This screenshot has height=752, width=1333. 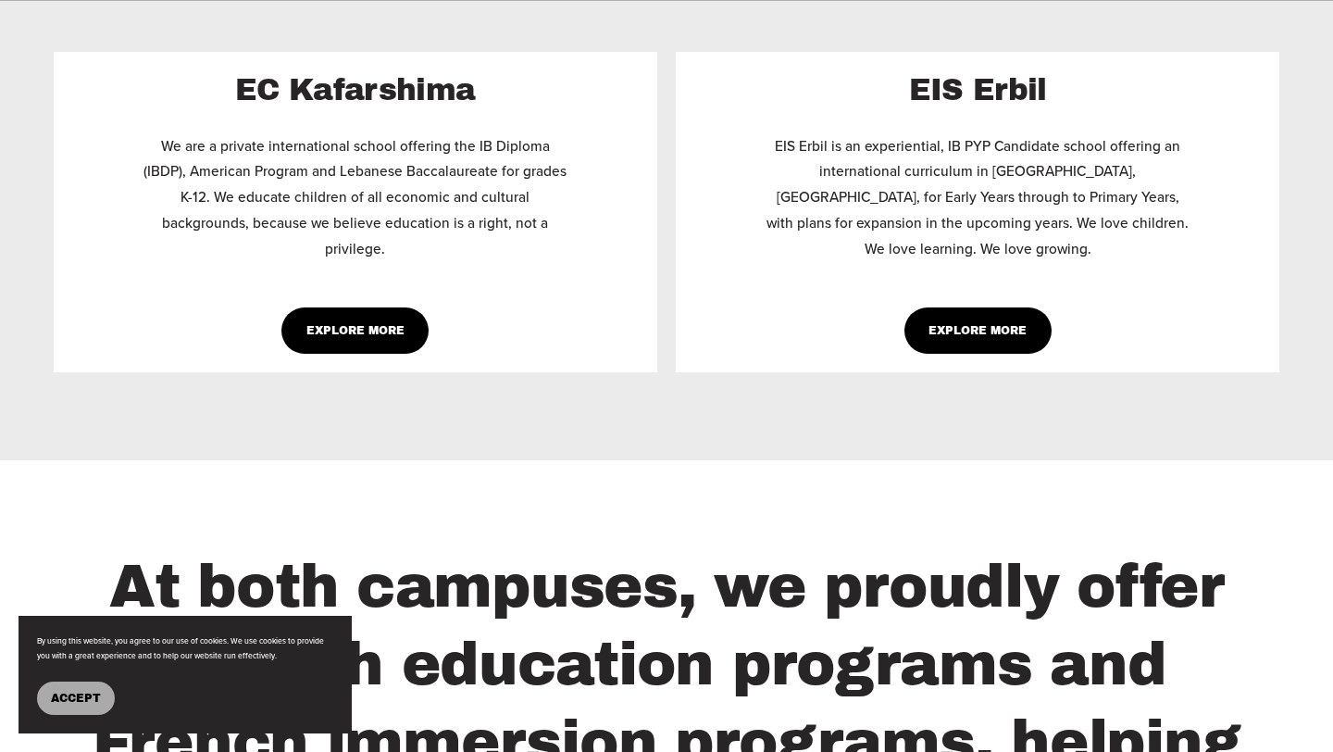 I want to click on h2: EC Kafarshima, so click(x=355, y=90).